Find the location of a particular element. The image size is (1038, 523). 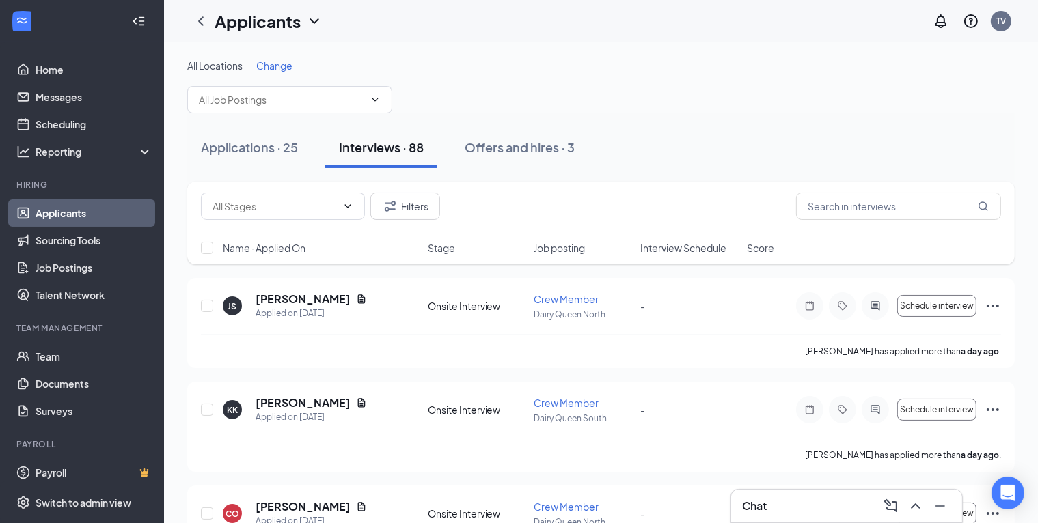

div: CO is located at coordinates (232, 514).